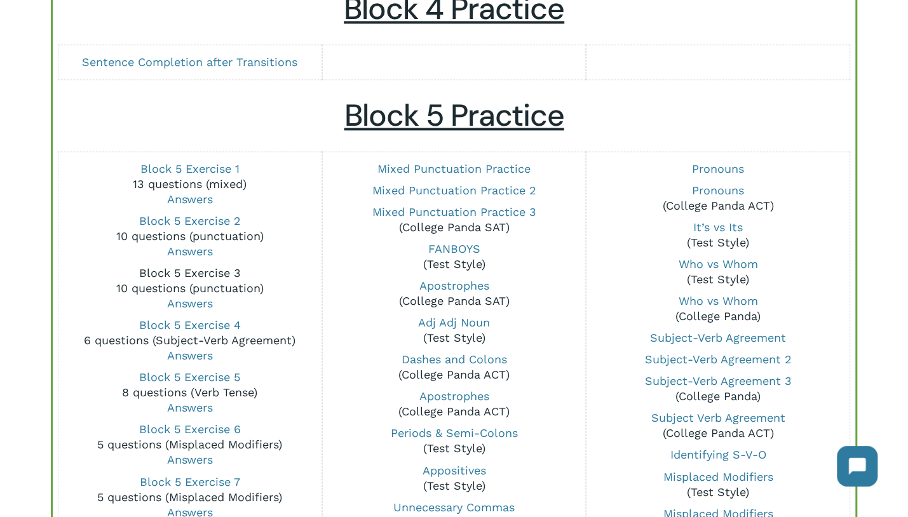  What do you see at coordinates (454, 470) in the screenshot?
I see `a: Appositives` at bounding box center [454, 470].